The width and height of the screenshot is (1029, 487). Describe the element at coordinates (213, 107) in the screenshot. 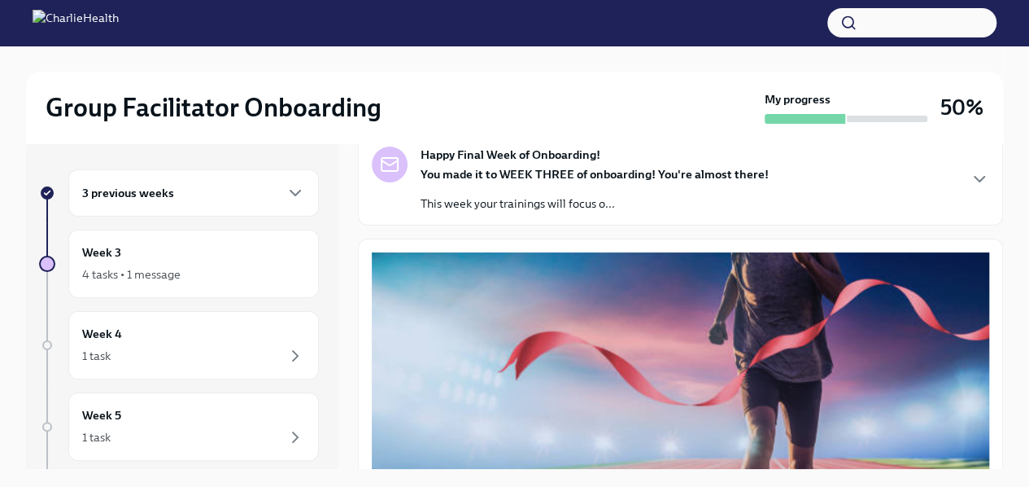

I see `h2: Group Facilitator Onboarding` at that location.